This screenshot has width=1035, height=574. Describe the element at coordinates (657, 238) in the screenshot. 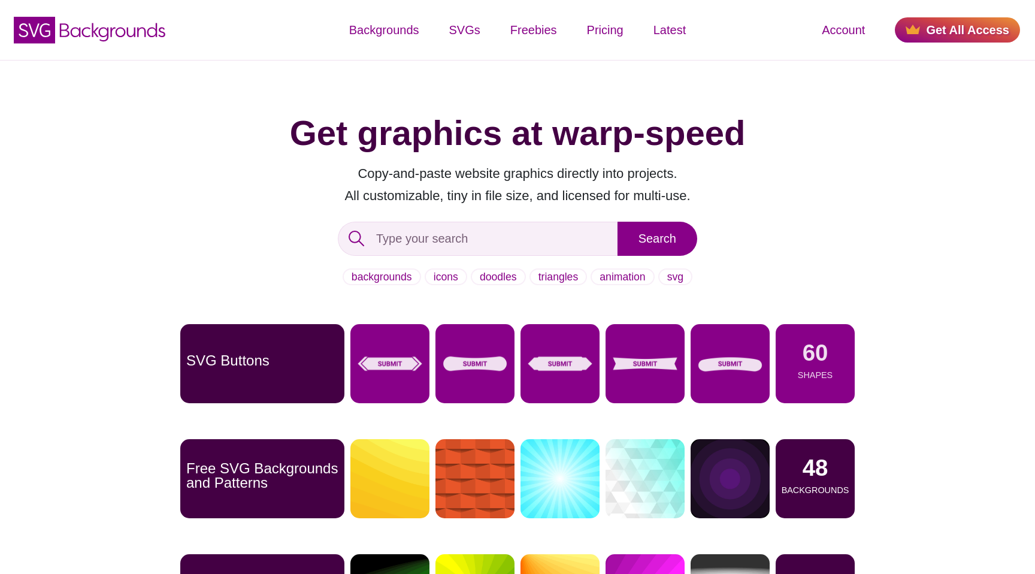

I see `input: Search` at that location.